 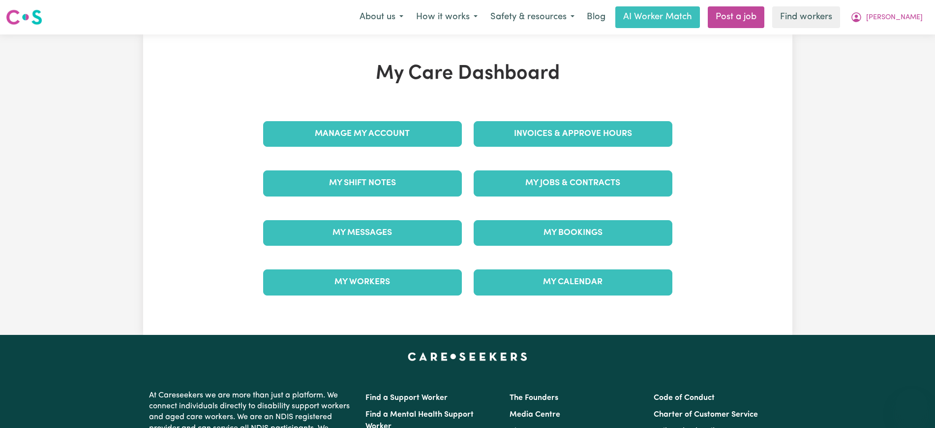 What do you see at coordinates (363, 183) in the screenshot?
I see `a: My Shift Notes` at bounding box center [363, 183].